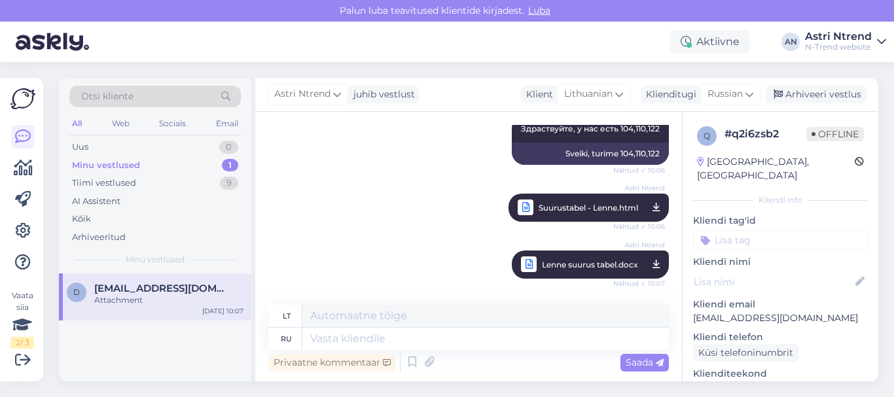  What do you see at coordinates (780, 200) in the screenshot?
I see `div: Kliendi info` at bounding box center [780, 200].